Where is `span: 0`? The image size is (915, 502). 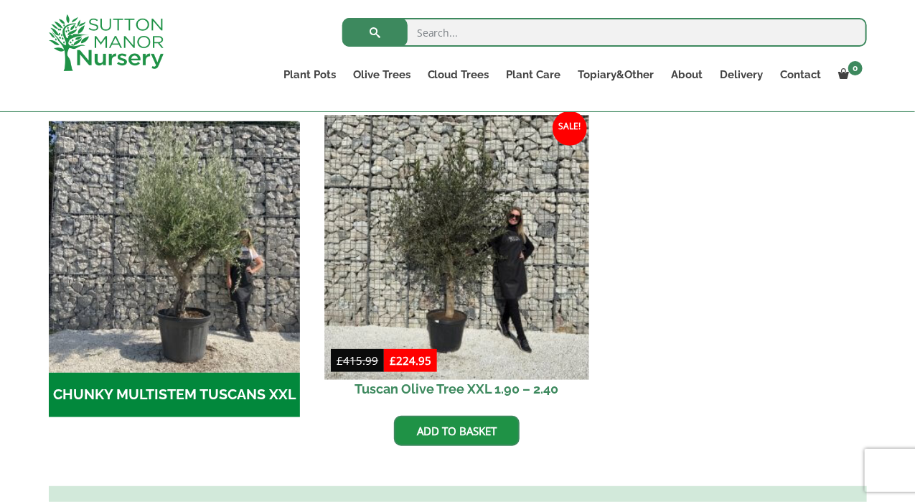
span: 0 is located at coordinates (855, 68).